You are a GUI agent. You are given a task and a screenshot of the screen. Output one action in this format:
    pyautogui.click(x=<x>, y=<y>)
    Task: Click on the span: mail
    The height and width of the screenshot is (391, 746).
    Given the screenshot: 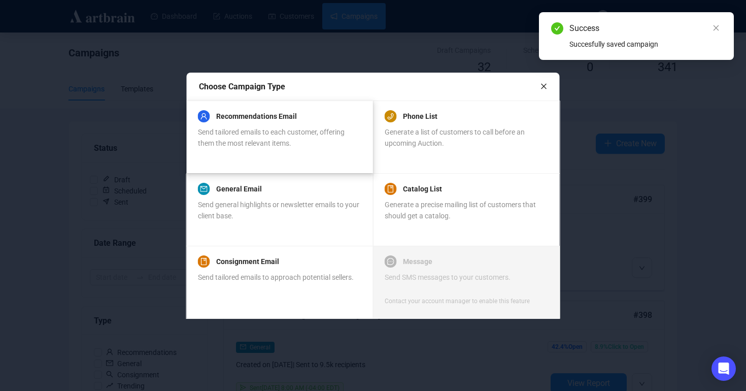 What is the action you would take?
    pyautogui.click(x=204, y=189)
    